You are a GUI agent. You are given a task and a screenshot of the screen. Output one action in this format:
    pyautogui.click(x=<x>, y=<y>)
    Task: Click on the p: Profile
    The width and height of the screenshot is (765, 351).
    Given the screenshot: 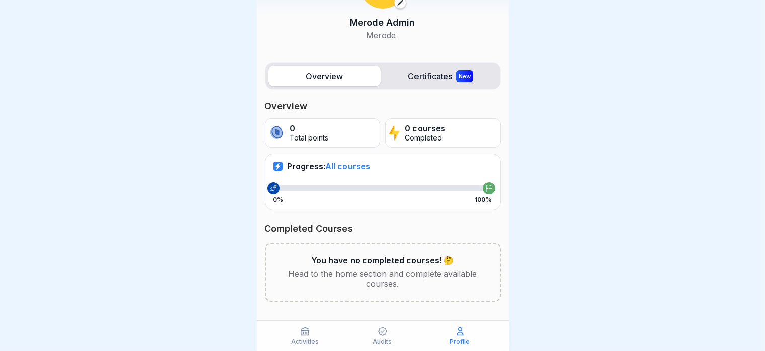 What is the action you would take?
    pyautogui.click(x=461, y=342)
    